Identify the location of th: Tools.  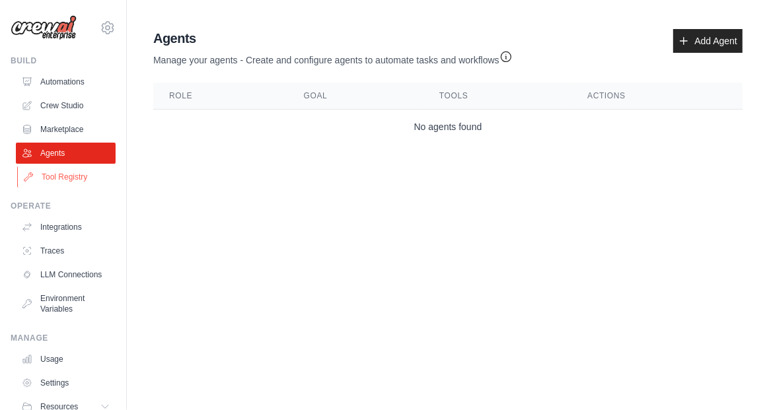
(497, 96).